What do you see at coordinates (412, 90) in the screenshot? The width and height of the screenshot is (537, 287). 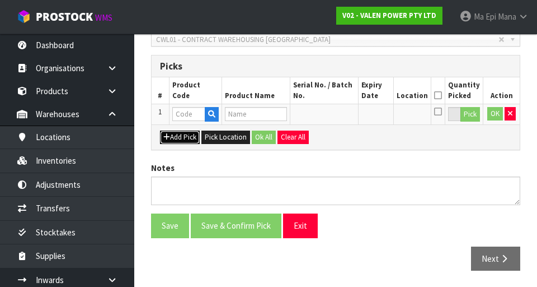 I see `th: Location` at bounding box center [412, 90].